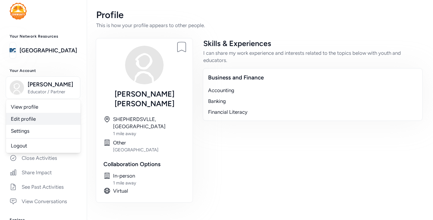 Image resolution: width=433 pixels, height=220 pixels. I want to click on h3: Your Network Resources, so click(43, 36).